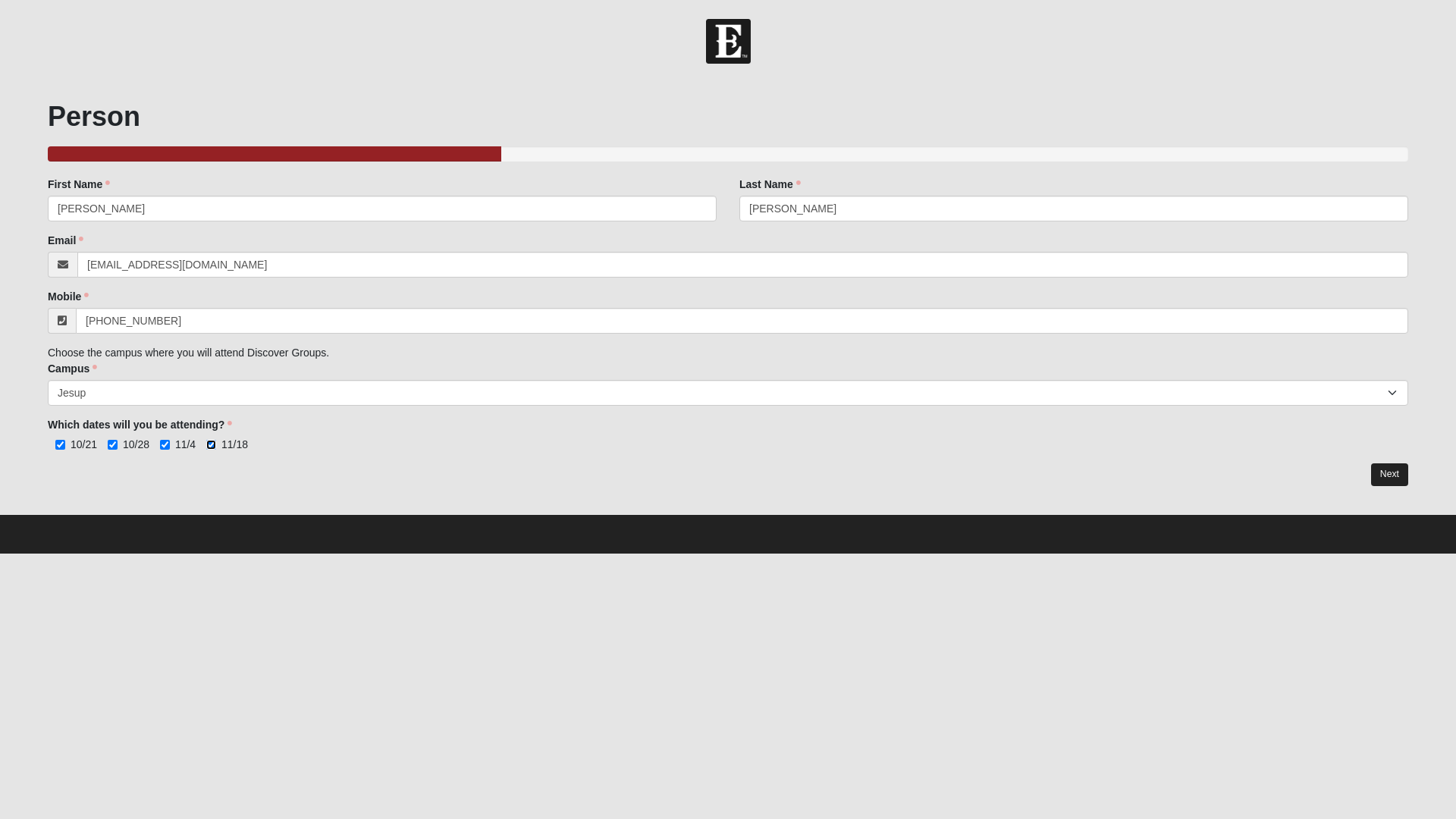  What do you see at coordinates (234, 444) in the screenshot?
I see `span: 11/18` at bounding box center [234, 444].